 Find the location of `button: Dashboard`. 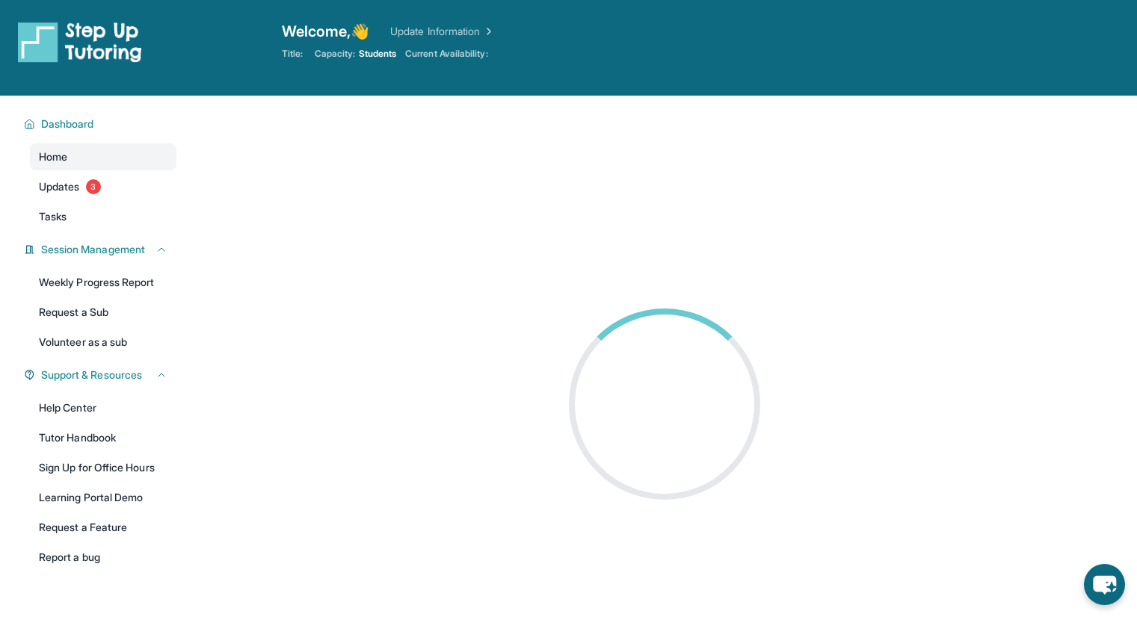

button: Dashboard is located at coordinates (101, 124).